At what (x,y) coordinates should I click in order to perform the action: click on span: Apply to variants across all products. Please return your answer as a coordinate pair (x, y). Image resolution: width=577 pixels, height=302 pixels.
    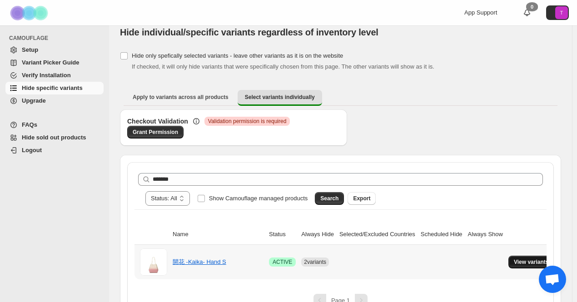
    Looking at the image, I should click on (180, 97).